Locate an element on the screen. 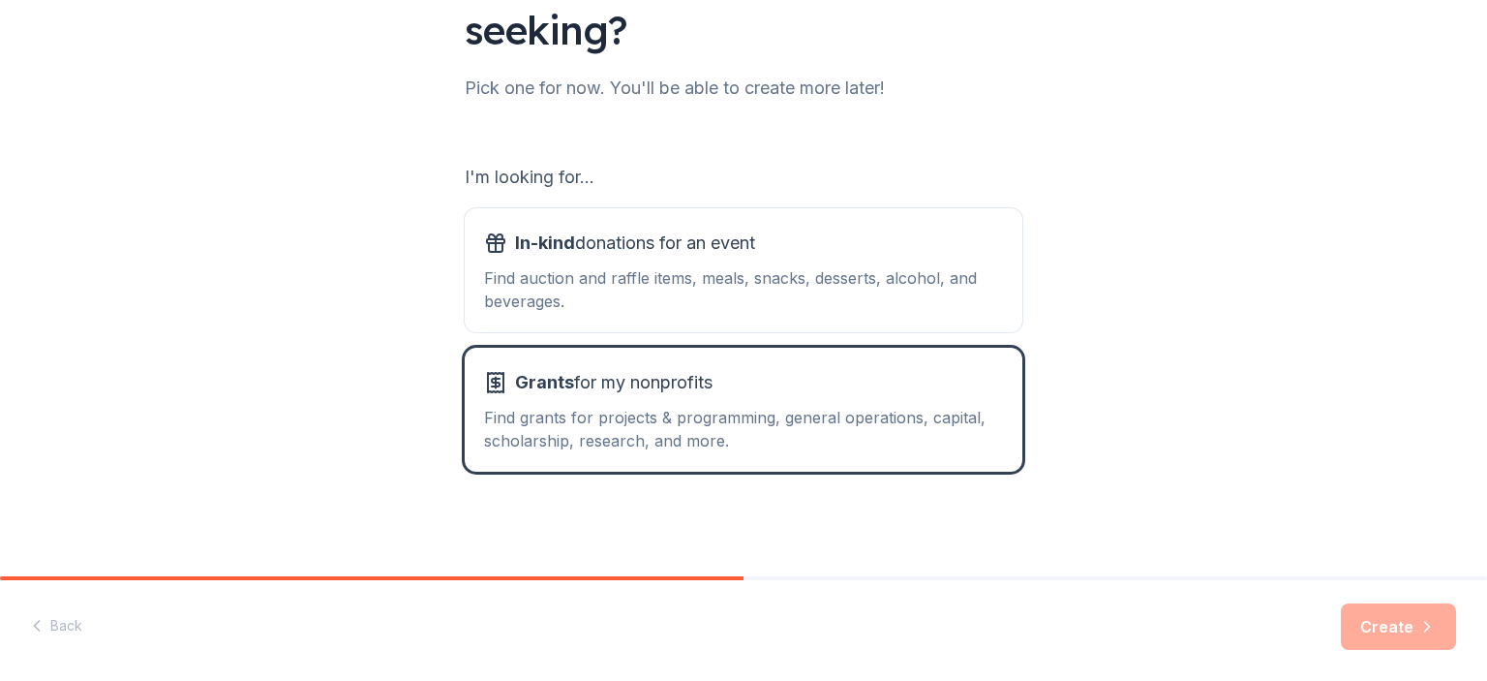 This screenshot has width=1487, height=681. button: In-kinddonations for an eventFind auction and raffle items, meals, snacks, desserts, alcohol, and... is located at coordinates (744, 270).